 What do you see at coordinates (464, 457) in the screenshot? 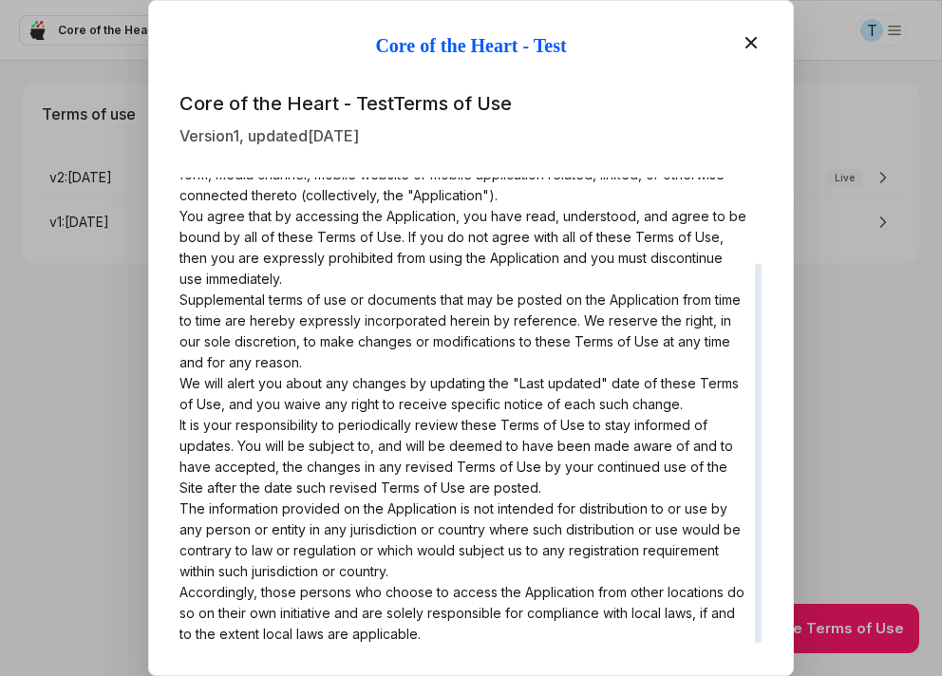
I see `p: It is your responsibility to periodically review these Terms of Use to stay informed of updates. ...` at bounding box center [464, 457].